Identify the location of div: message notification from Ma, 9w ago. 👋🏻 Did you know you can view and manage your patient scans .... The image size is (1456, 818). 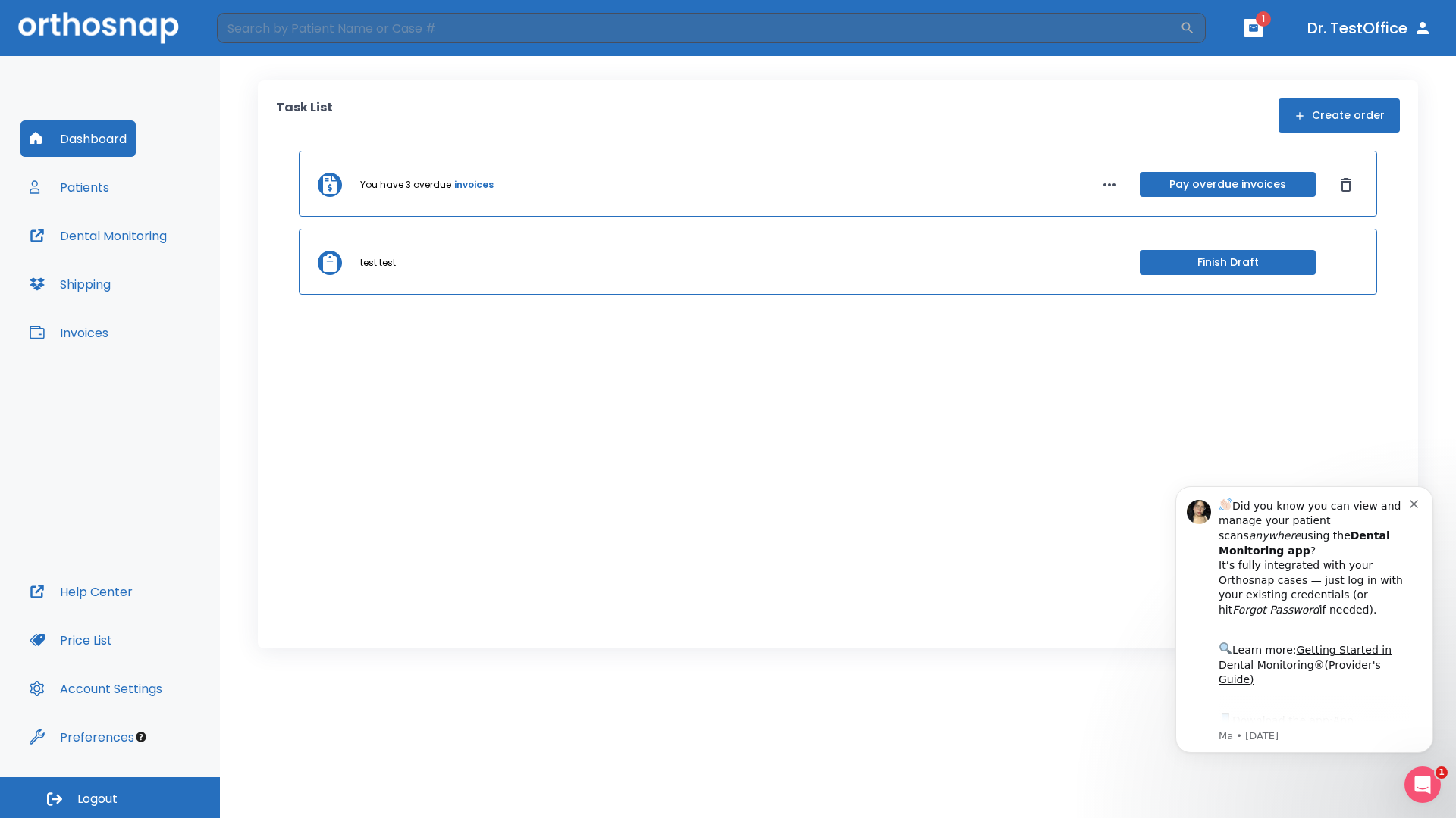
(152, 152).